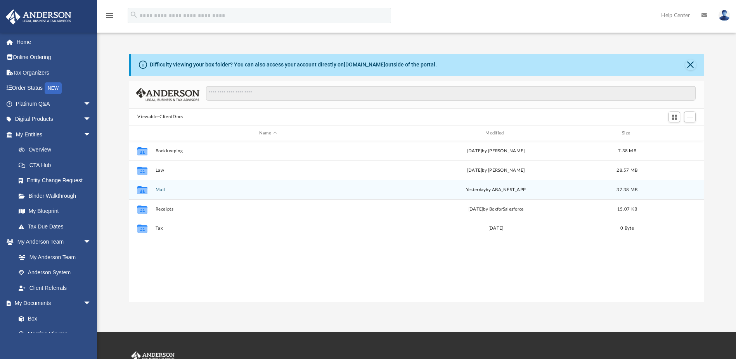 The width and height of the screenshot is (736, 359). Describe the element at coordinates (55, 272) in the screenshot. I see `a: Anderson System` at that location.